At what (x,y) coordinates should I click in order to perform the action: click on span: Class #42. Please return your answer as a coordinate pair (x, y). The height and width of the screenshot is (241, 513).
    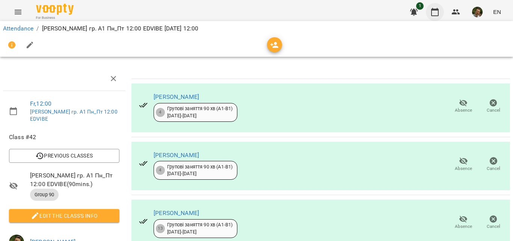
    Looking at the image, I should click on (64, 137).